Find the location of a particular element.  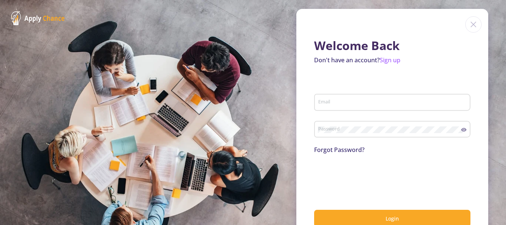

span: Login is located at coordinates (392, 218).